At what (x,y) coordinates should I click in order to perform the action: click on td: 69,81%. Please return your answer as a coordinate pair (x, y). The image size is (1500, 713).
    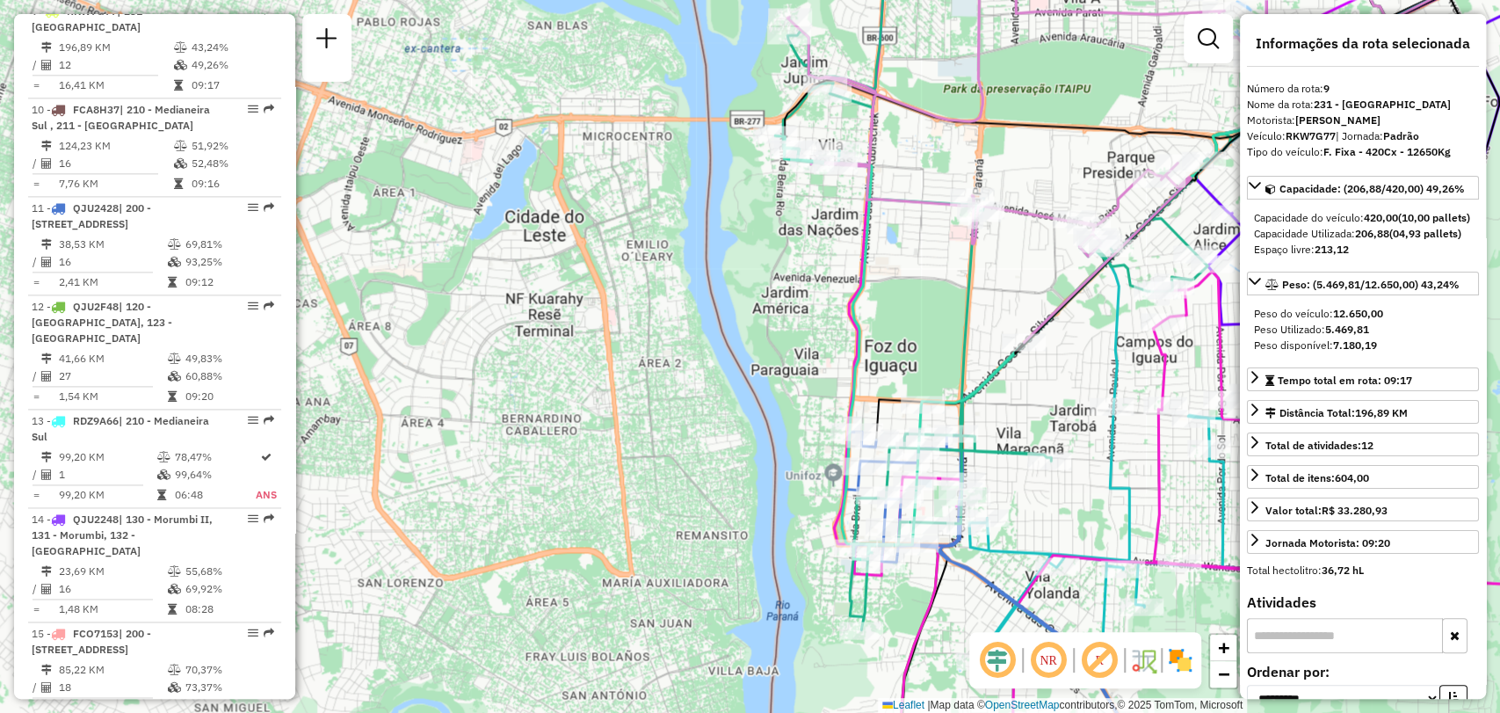
    Looking at the image, I should click on (229, 244).